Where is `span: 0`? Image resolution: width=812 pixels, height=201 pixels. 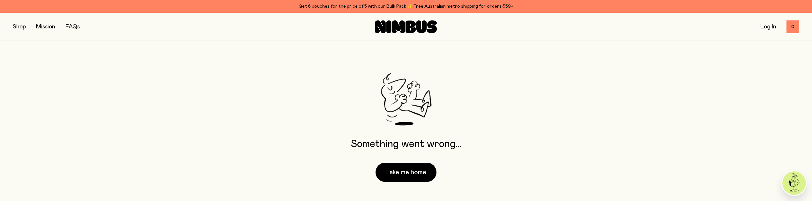 span: 0 is located at coordinates (793, 27).